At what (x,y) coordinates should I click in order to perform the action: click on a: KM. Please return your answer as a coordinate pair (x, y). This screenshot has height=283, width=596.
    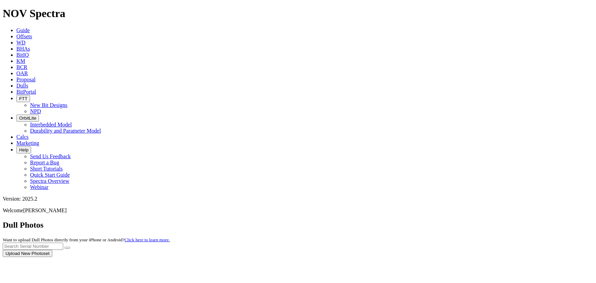
    Looking at the image, I should click on (21, 61).